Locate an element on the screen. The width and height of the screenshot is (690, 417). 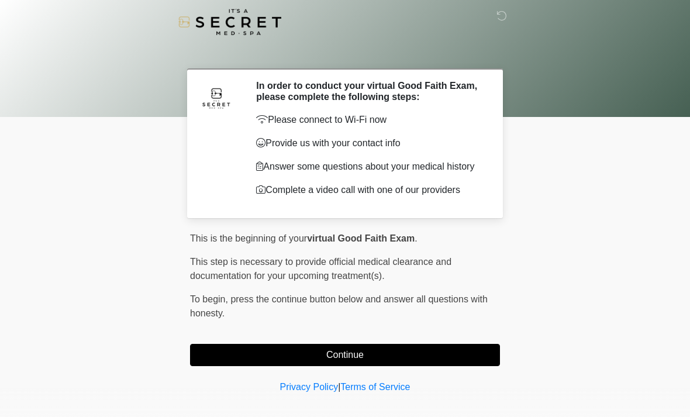
img: Agent Avatar is located at coordinates (216, 98).